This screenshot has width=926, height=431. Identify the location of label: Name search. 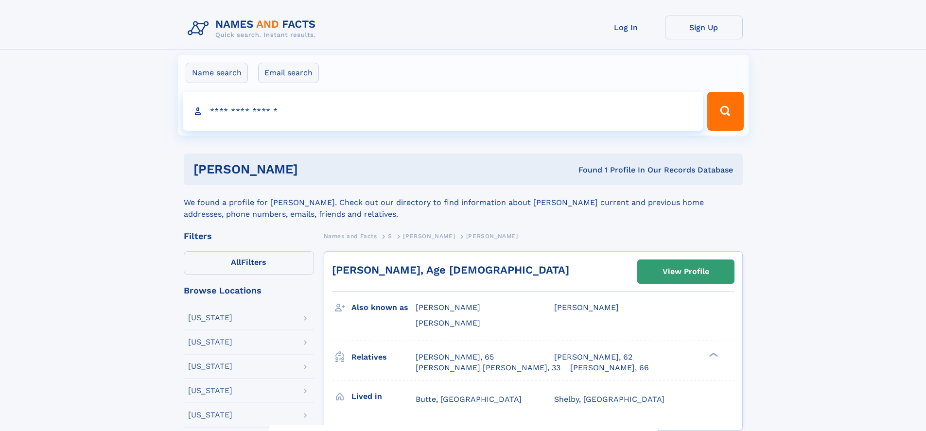
(217, 73).